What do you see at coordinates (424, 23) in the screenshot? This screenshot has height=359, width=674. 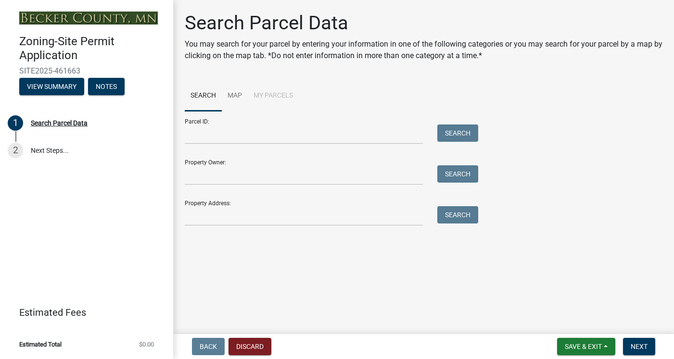 I see `h1: Search Parcel Data` at bounding box center [424, 23].